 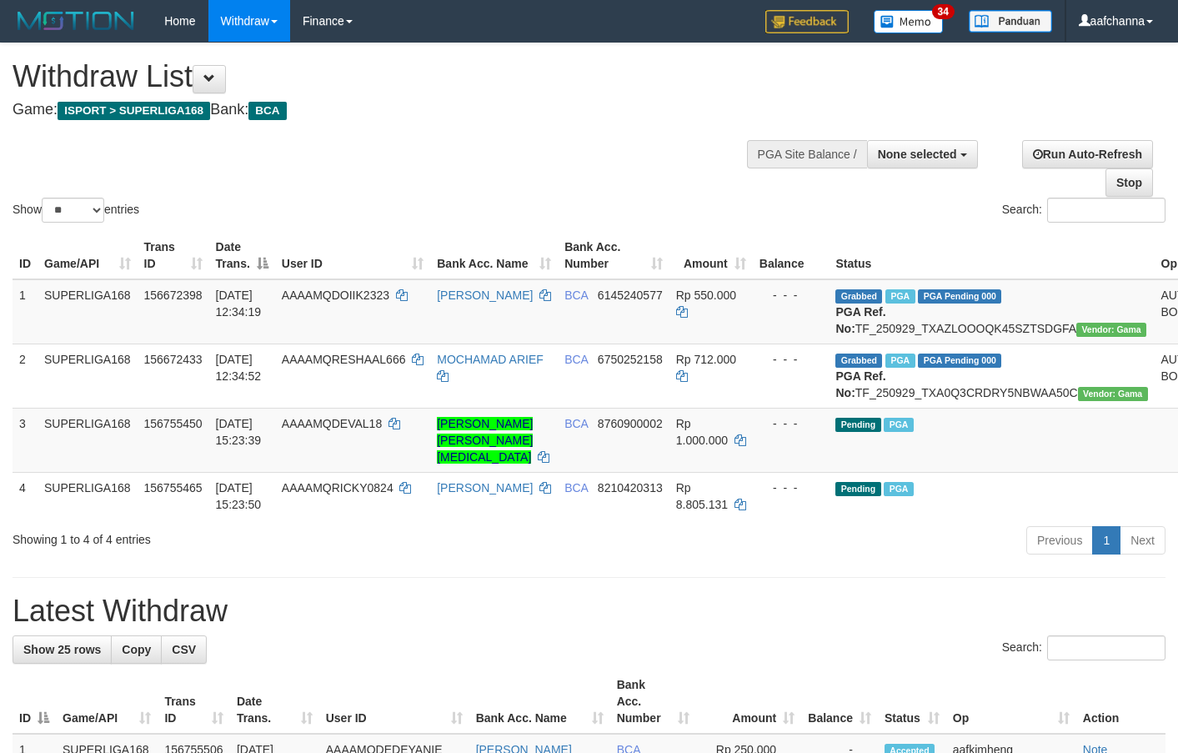 I want to click on a: Copy, so click(x=136, y=650).